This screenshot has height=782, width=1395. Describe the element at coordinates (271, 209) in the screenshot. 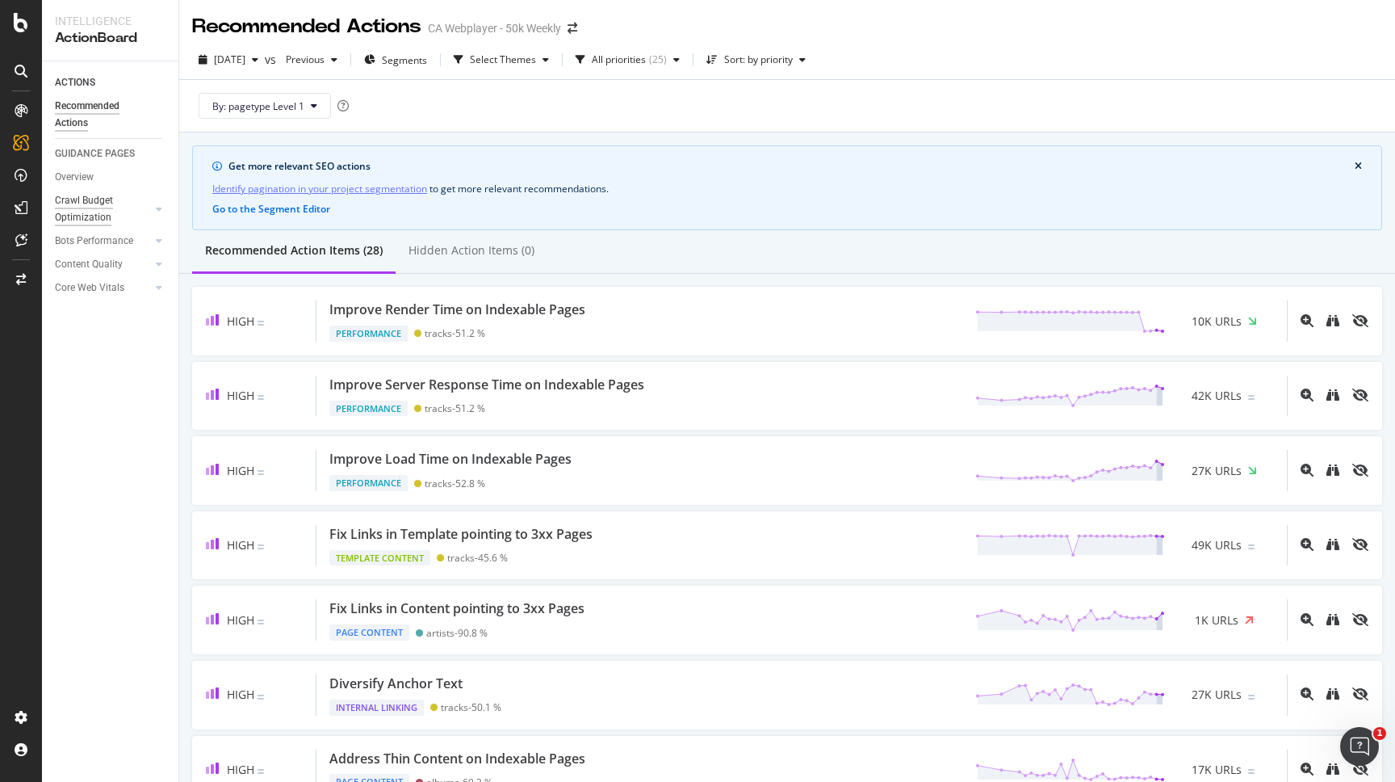

I see `button: Go to the Segment Editor` at that location.